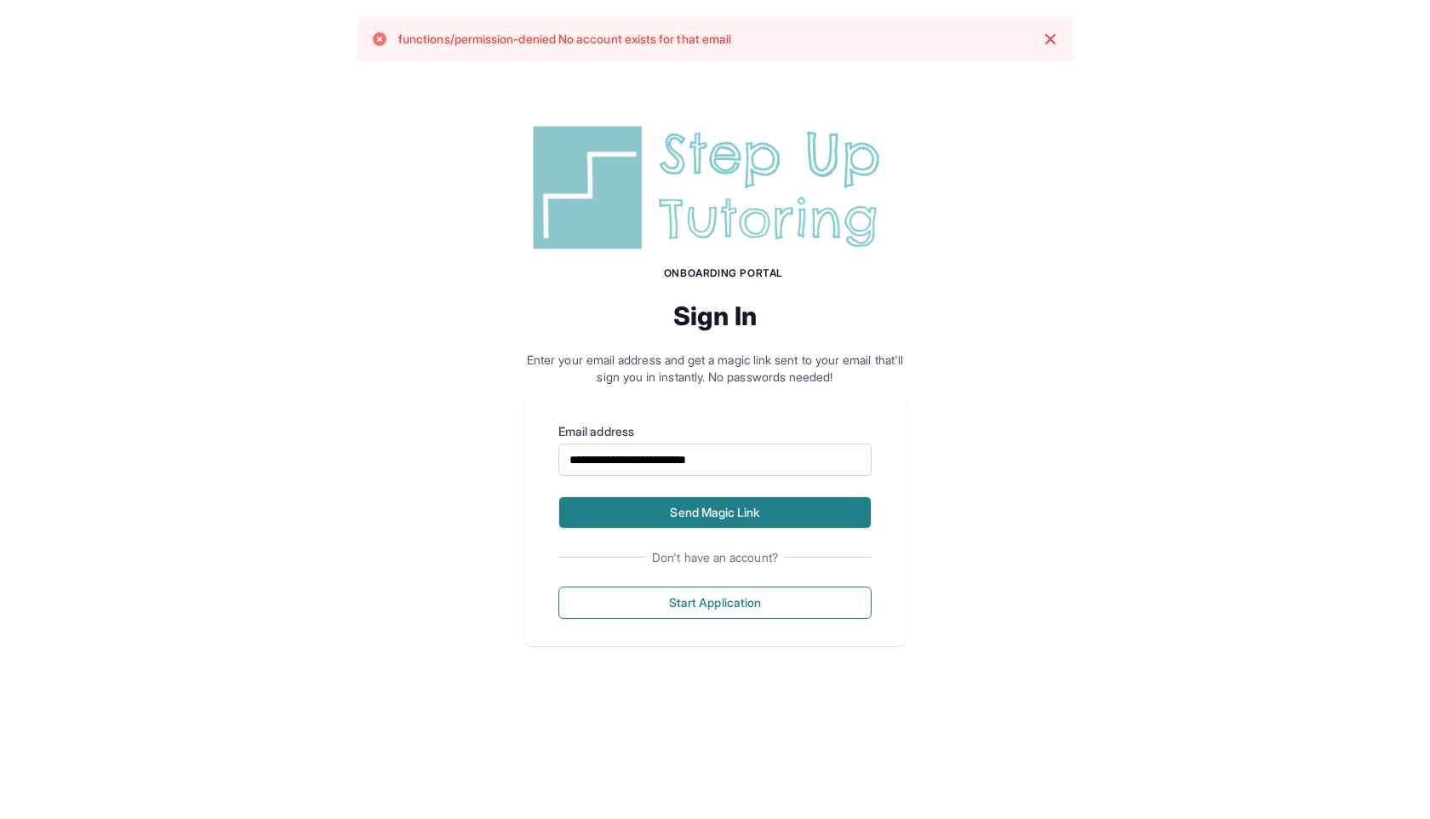  I want to click on label: Email address, so click(715, 432).